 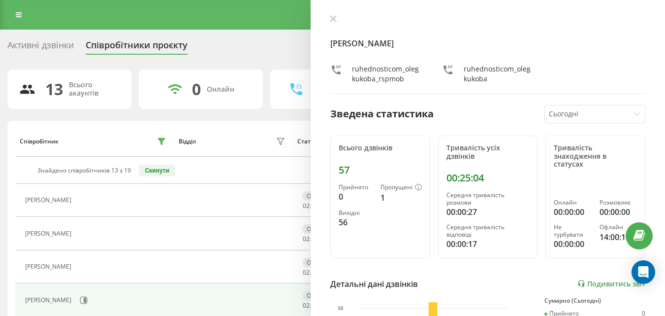 I want to click on div: Відділ, so click(x=187, y=141).